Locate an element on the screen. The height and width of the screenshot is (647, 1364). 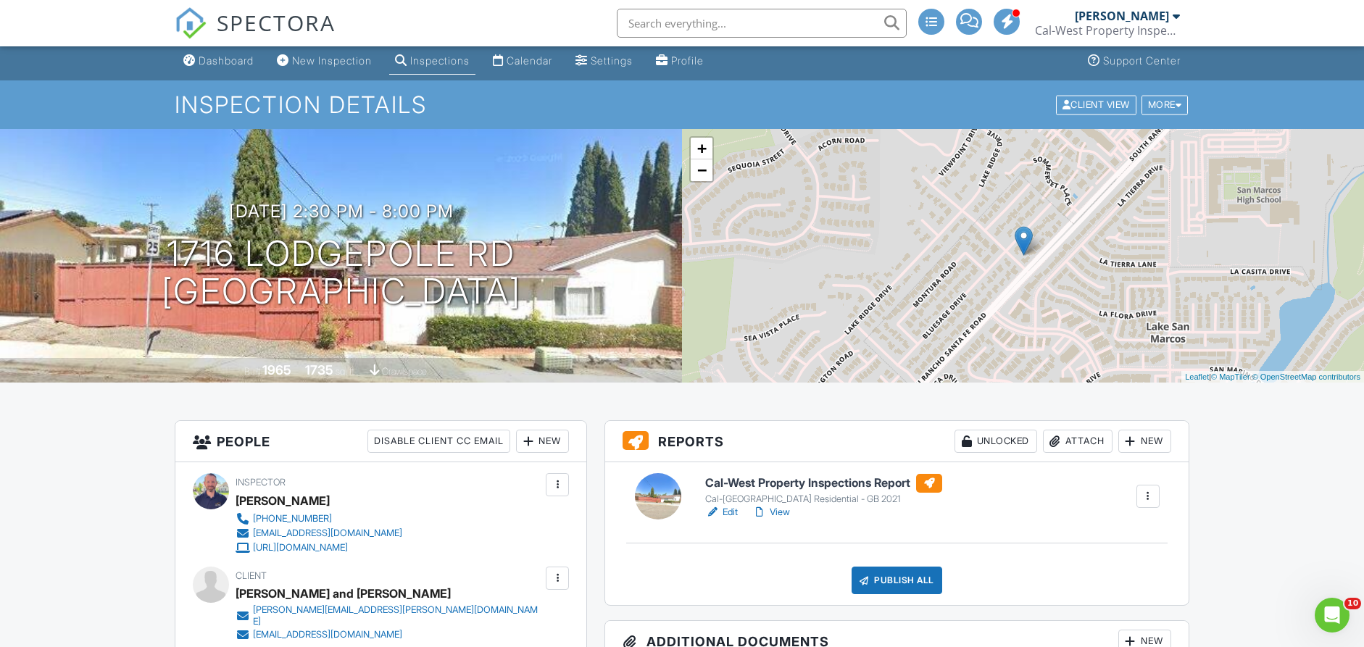
div: Settings is located at coordinates (612, 60).